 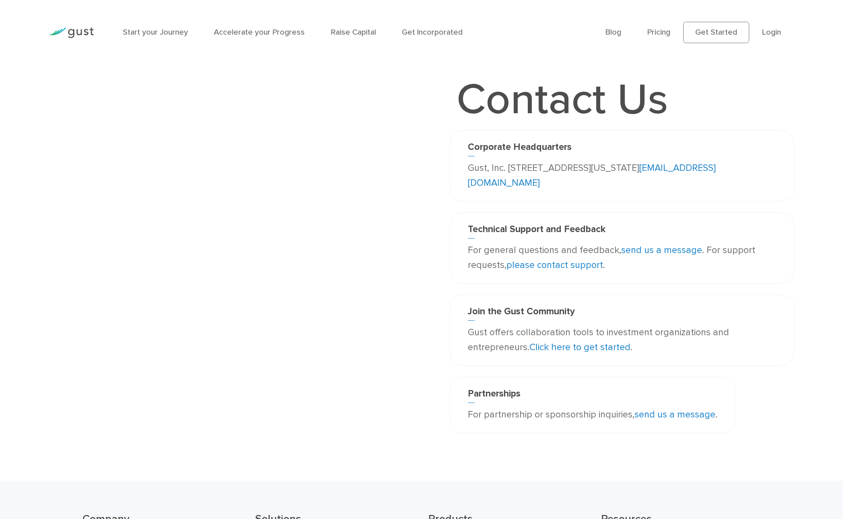 I want to click on p: For partnership or sponsorship inquiries, ., so click(x=593, y=414).